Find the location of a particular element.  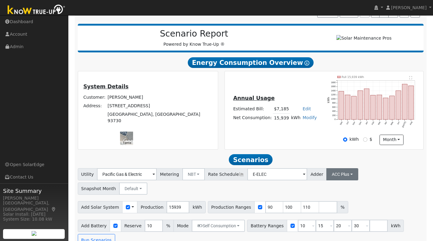

td: Customer: is located at coordinates (95, 97).